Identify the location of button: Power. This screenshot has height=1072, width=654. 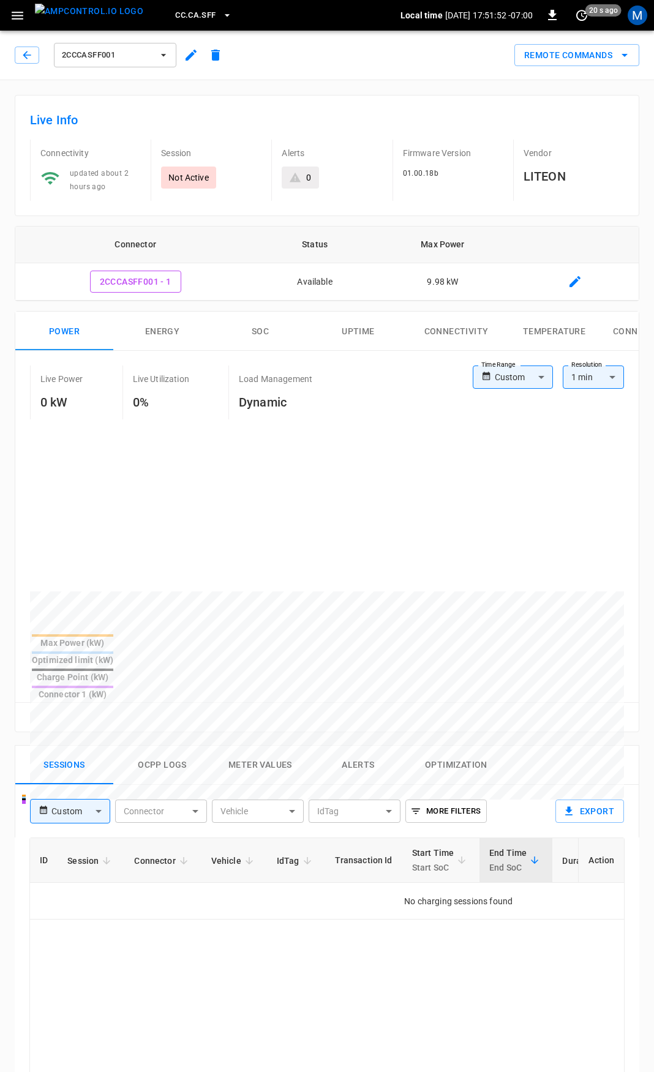
(64, 331).